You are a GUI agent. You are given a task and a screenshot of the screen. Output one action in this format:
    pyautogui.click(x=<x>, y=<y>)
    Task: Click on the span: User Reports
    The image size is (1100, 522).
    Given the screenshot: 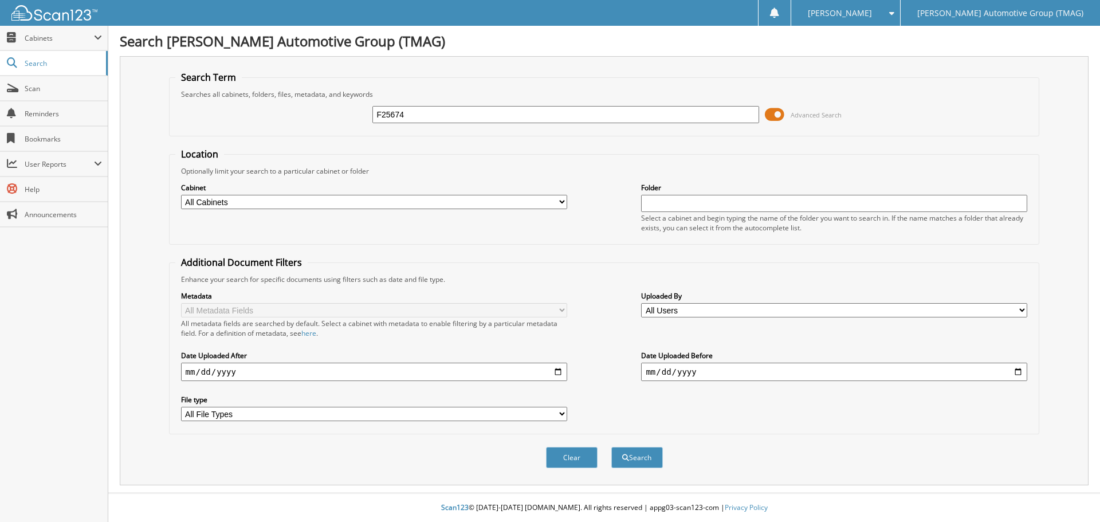 What is the action you would take?
    pyautogui.click(x=59, y=164)
    